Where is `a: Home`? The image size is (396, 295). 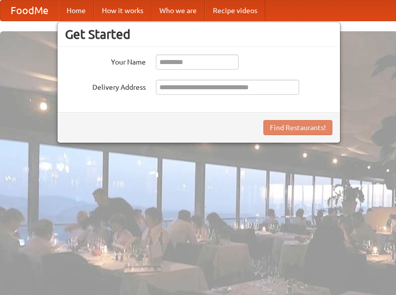
a: Home is located at coordinates (76, 11).